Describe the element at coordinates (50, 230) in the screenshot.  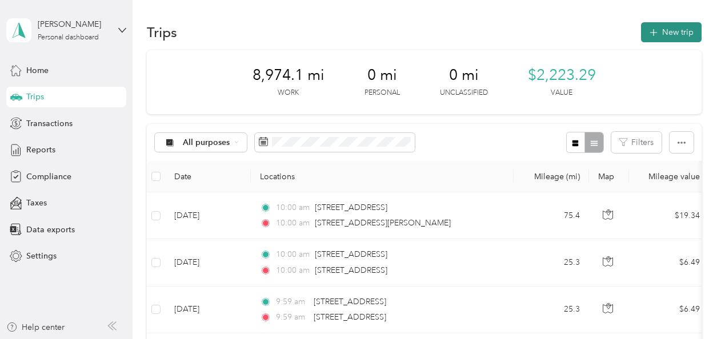
I see `span: Data exports` at that location.